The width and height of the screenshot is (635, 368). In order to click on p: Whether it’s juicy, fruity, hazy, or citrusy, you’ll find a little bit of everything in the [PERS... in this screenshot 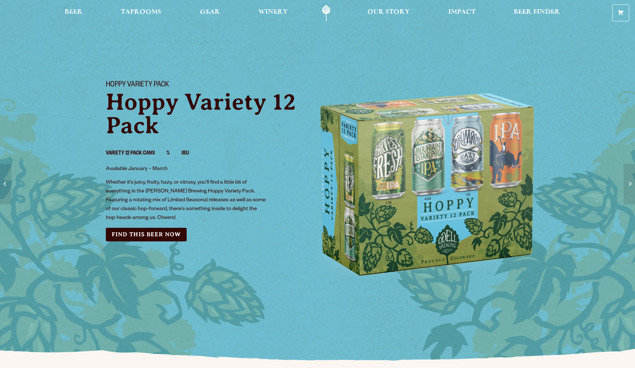, I will do `click(187, 200)`.